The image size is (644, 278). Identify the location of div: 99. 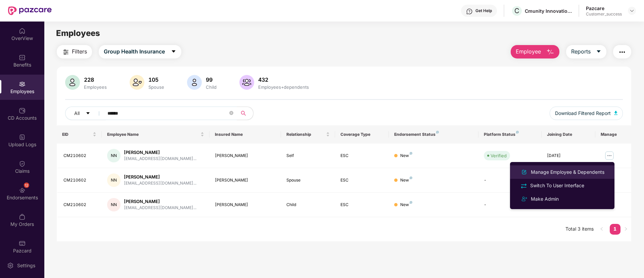
(211, 80).